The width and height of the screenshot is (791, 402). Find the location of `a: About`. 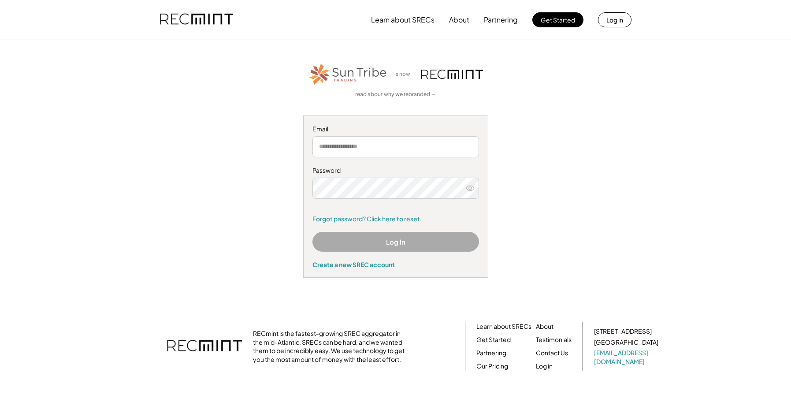

a: About is located at coordinates (545, 326).